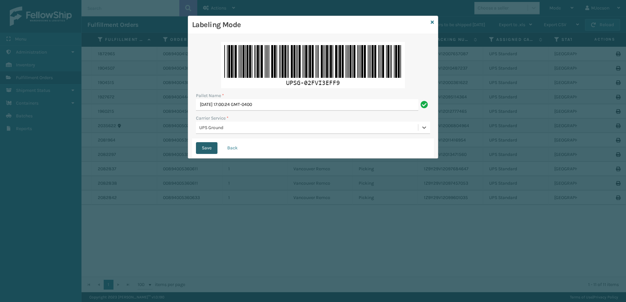  I want to click on h3: Labeling Mode, so click(310, 25).